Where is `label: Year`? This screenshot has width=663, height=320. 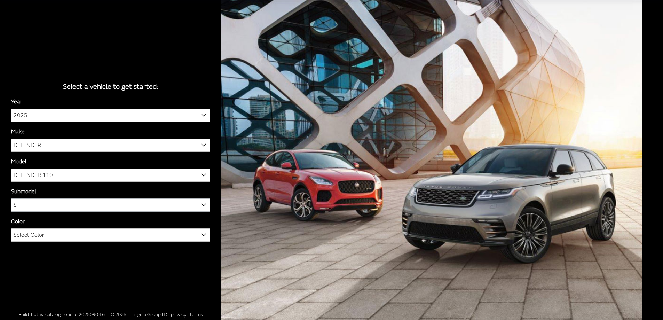
label: Year is located at coordinates (17, 102).